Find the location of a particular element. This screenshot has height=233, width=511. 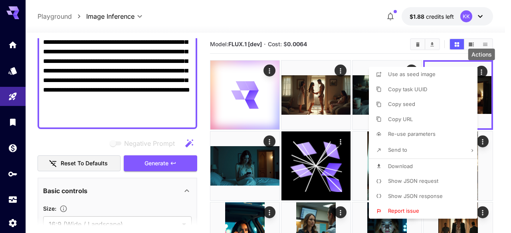

span: Copy URL is located at coordinates (400, 119).